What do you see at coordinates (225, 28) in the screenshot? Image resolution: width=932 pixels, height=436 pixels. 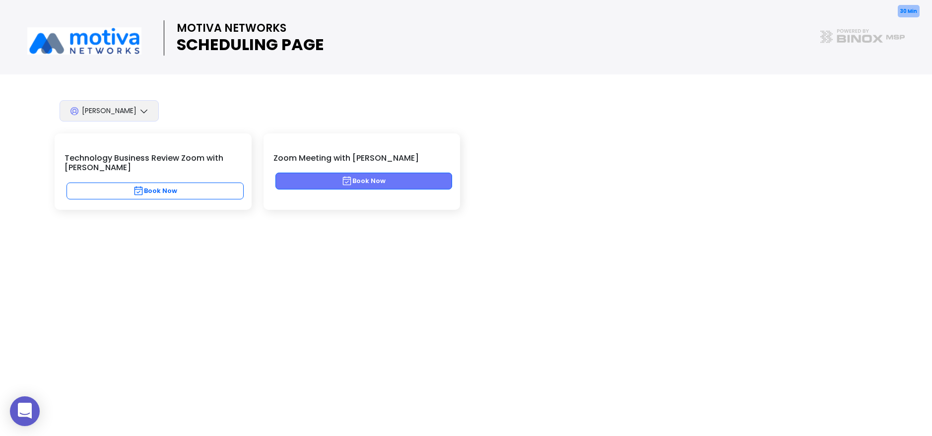 I see `span: MOTIVA NETWORKS` at bounding box center [225, 28].